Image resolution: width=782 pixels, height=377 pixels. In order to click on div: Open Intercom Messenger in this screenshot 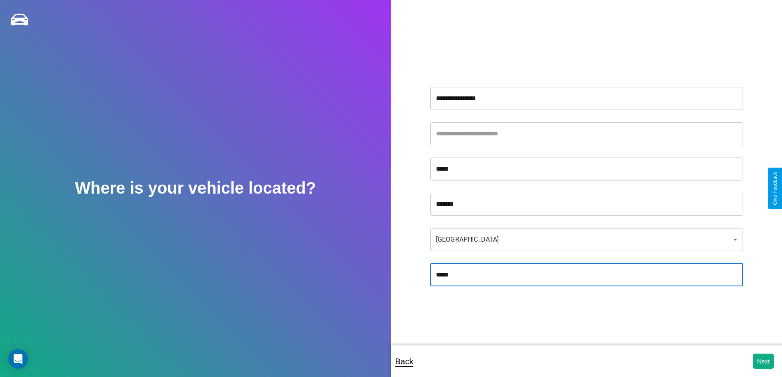, I will do `click(18, 359)`.